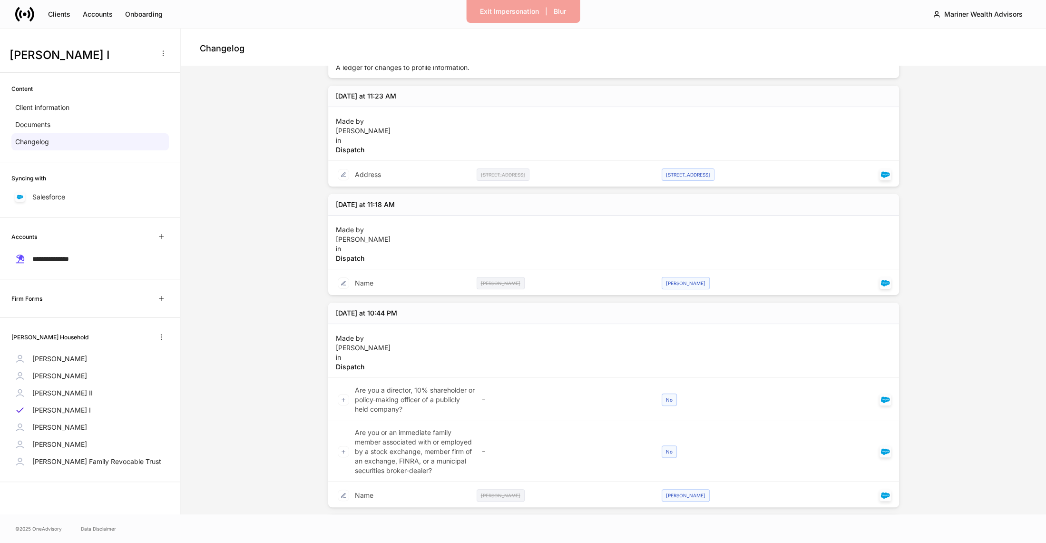 The image size is (1046, 543). I want to click on div: Onboarding, so click(144, 14).